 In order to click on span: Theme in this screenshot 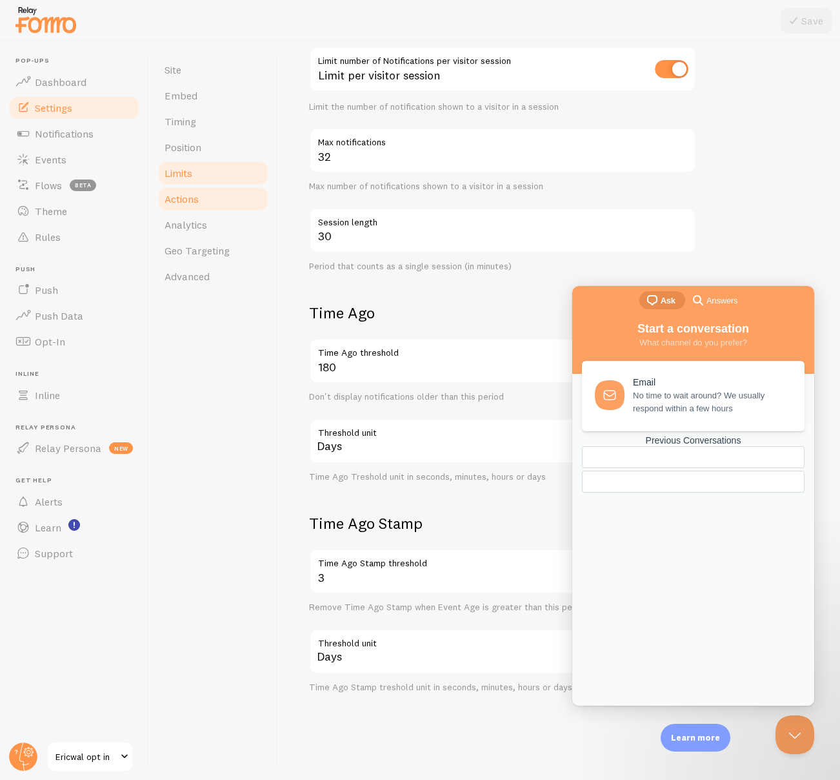, I will do `click(51, 211)`.